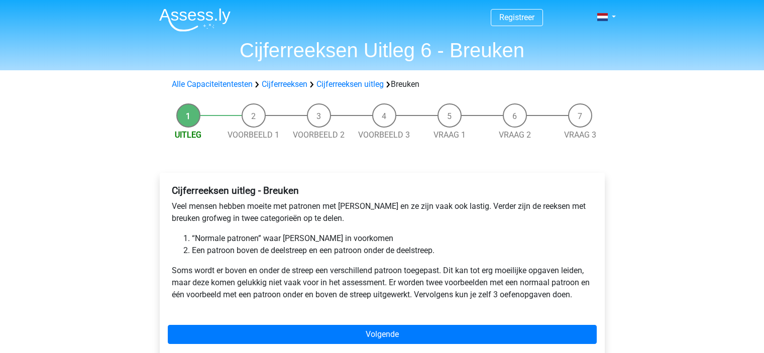  What do you see at coordinates (319, 135) in the screenshot?
I see `a: Voorbeeld 2` at bounding box center [319, 135].